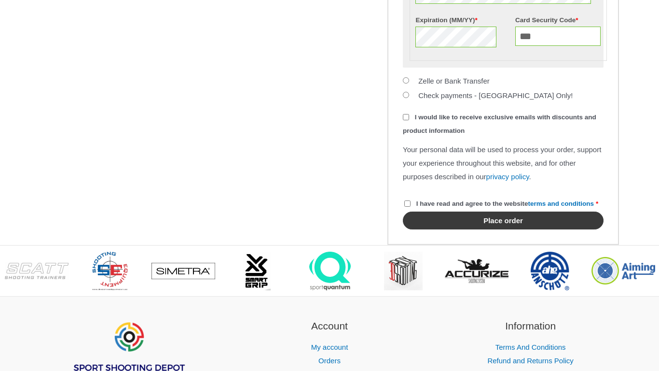  Describe the element at coordinates (508, 176) in the screenshot. I see `a: privacy policy` at that location.